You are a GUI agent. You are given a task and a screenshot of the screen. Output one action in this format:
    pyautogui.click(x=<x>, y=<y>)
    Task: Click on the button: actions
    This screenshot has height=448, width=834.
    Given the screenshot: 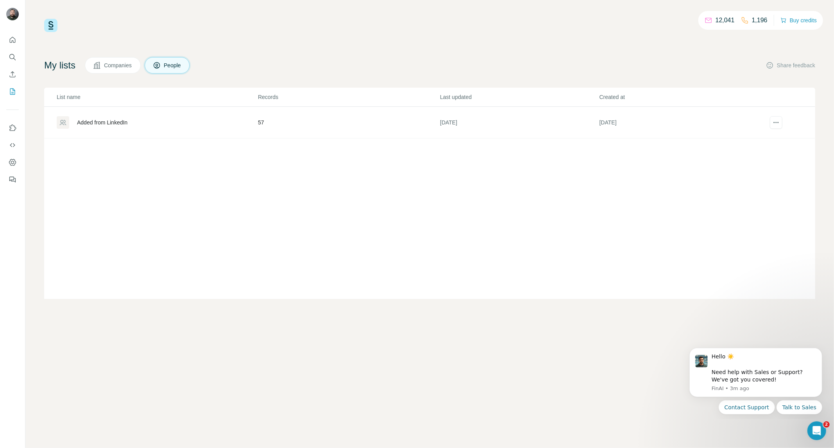 What is the action you would take?
    pyautogui.click(x=776, y=122)
    